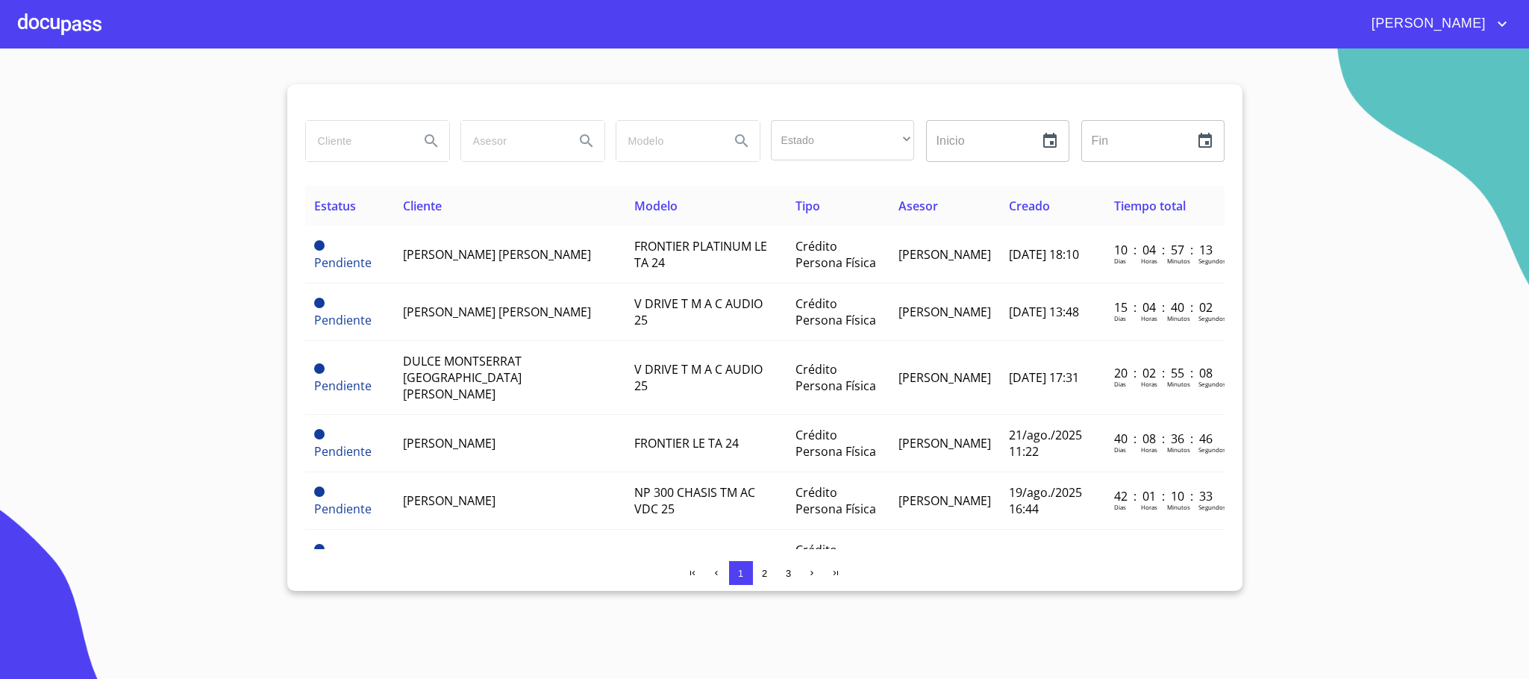  What do you see at coordinates (1045, 443) in the screenshot?
I see `span: 21/ago./2025 11:22` at bounding box center [1045, 443].